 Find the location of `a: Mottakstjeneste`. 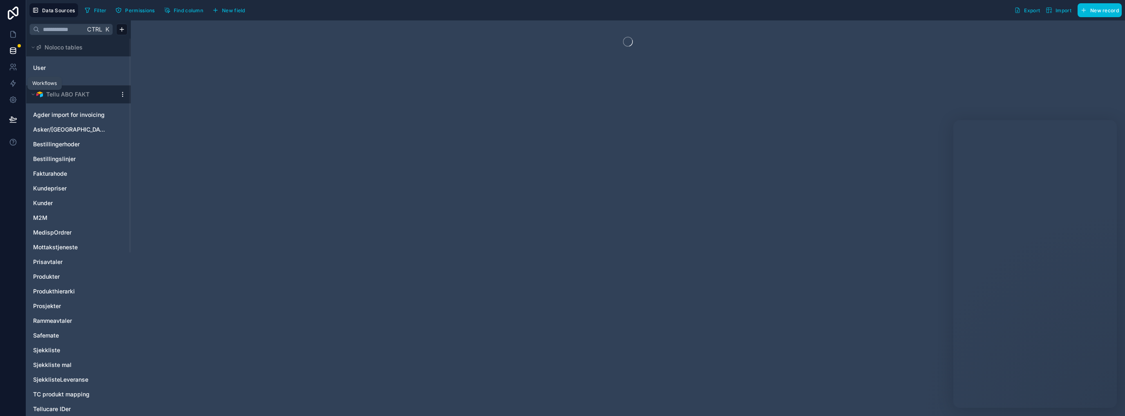

a: Mottakstjeneste is located at coordinates (70, 247).